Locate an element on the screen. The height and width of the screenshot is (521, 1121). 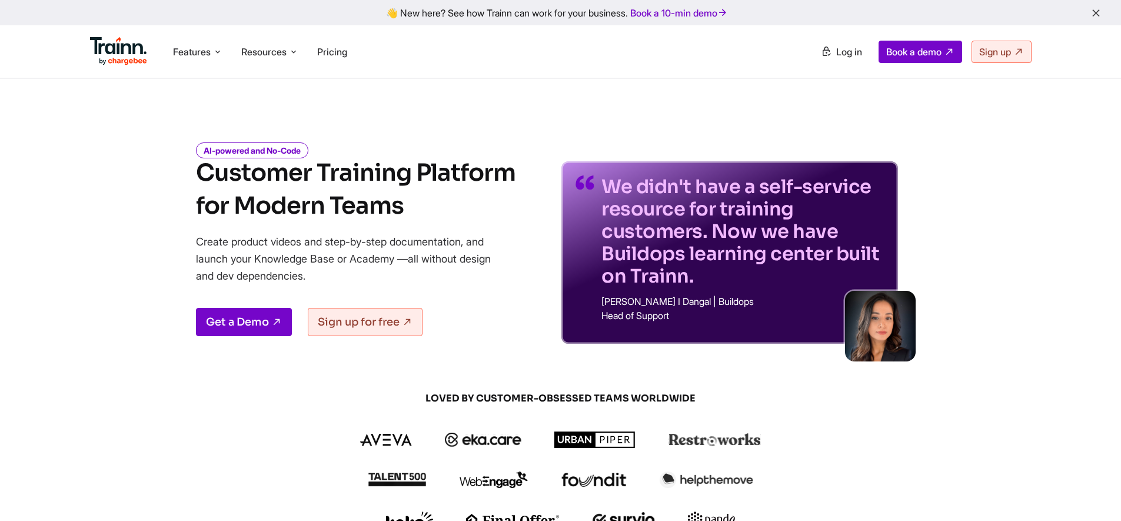
a: Log in is located at coordinates (841, 52).